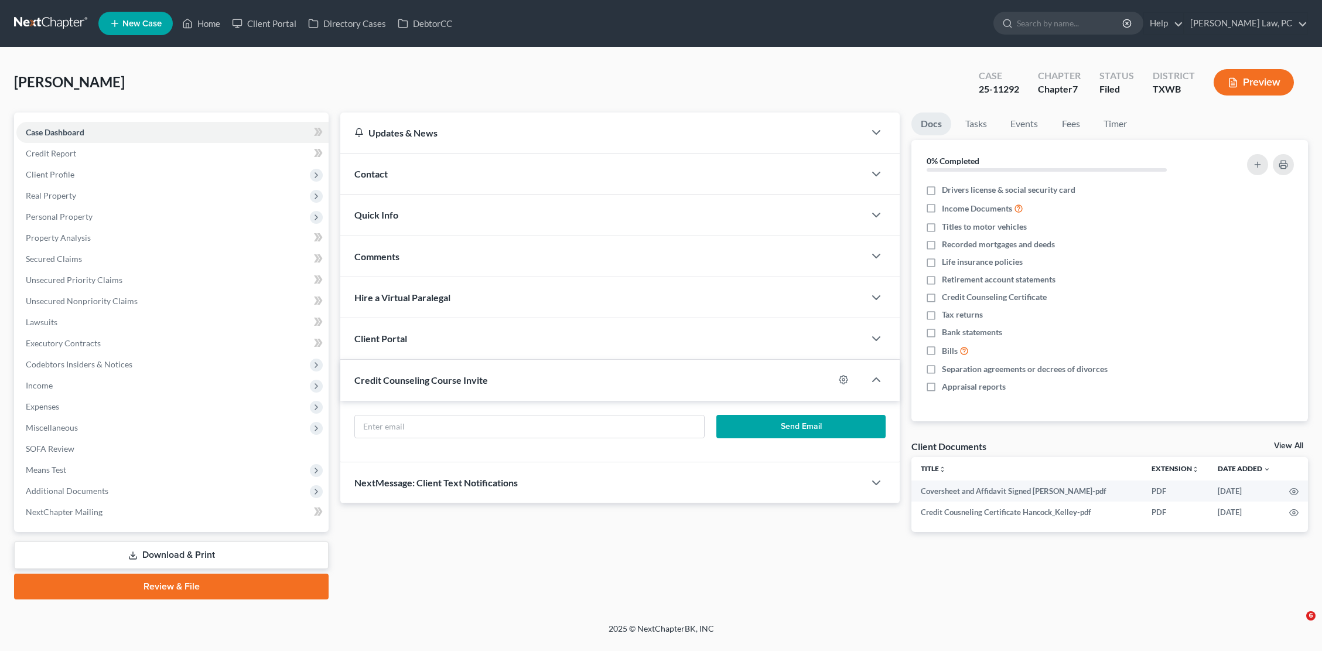 The width and height of the screenshot is (1322, 651). What do you see at coordinates (54, 258) in the screenshot?
I see `span: Secured Claims` at bounding box center [54, 258].